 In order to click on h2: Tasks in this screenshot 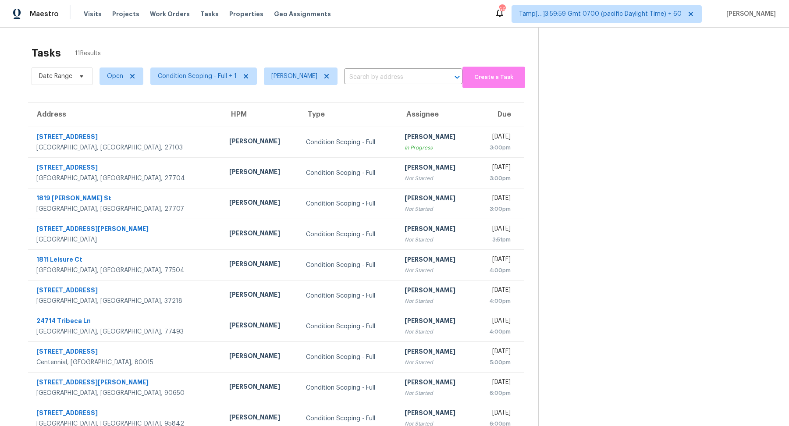, I will do `click(46, 53)`.